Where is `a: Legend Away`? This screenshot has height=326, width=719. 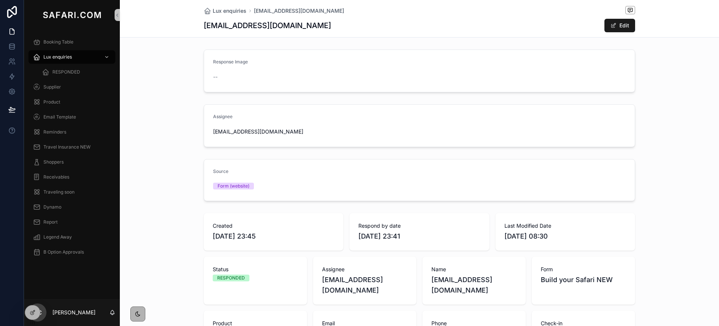
a: Legend Away is located at coordinates (72, 237).